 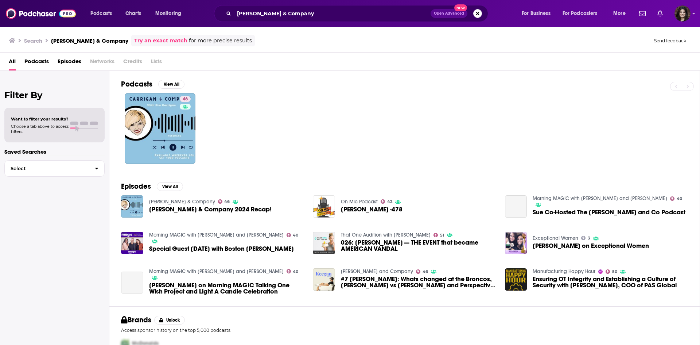 I want to click on a: Keegan and Company, so click(x=377, y=271).